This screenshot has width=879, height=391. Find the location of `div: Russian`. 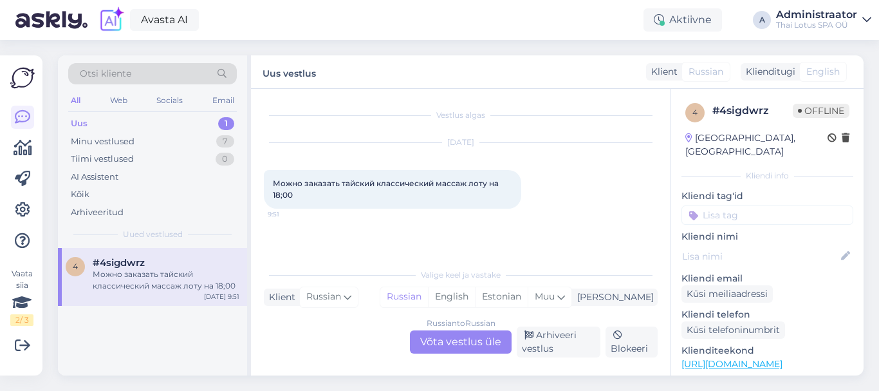

div: Russian is located at coordinates (404, 297).